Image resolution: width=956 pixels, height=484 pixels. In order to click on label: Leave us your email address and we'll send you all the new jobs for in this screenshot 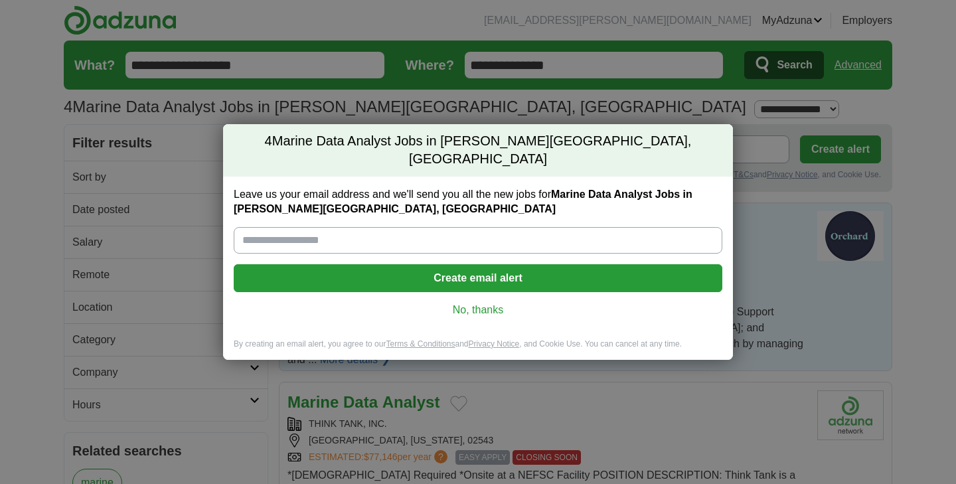, I will do `click(478, 202)`.